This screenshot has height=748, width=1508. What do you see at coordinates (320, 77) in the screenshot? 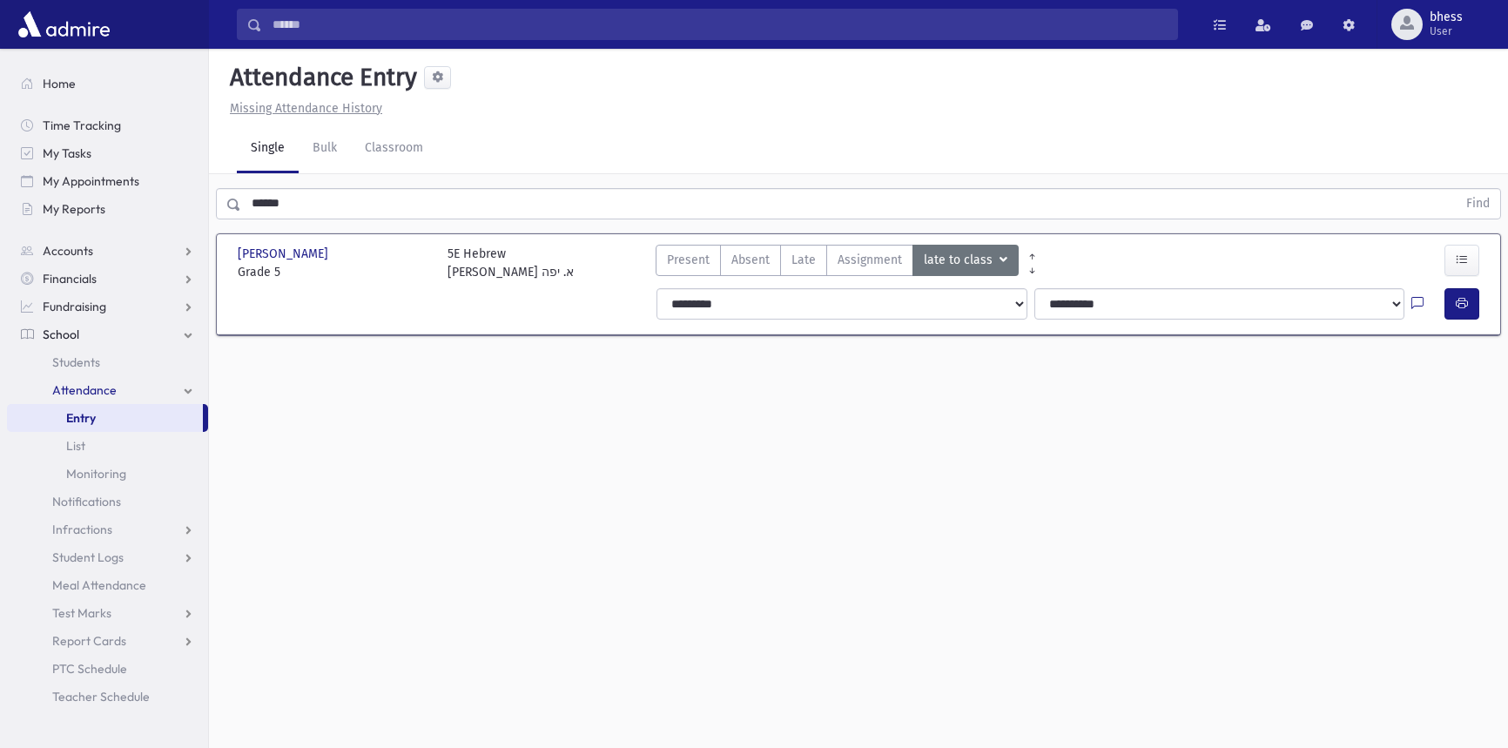
I see `h5: Attendance Entry` at bounding box center [320, 77].